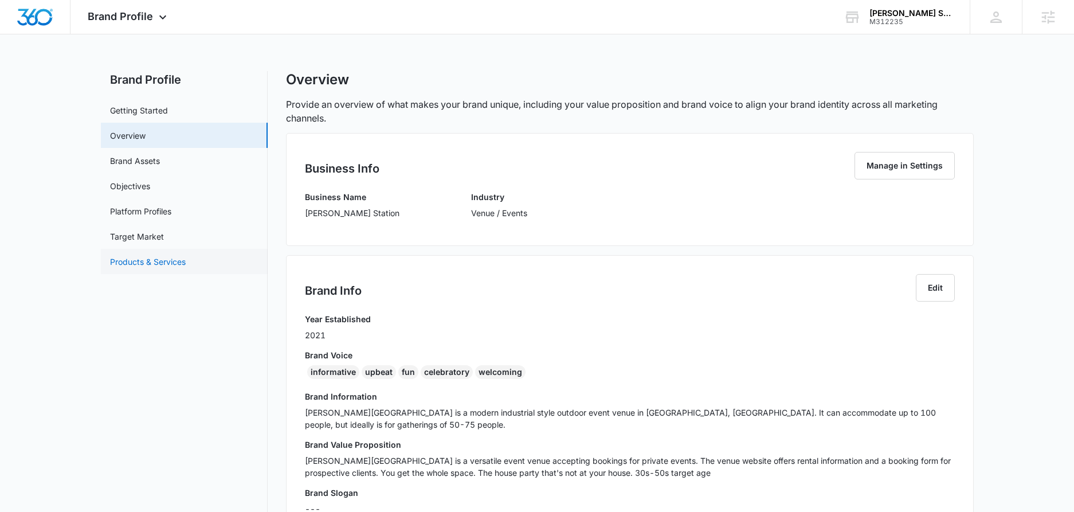 The height and width of the screenshot is (512, 1074). I want to click on div: upbeat, so click(379, 372).